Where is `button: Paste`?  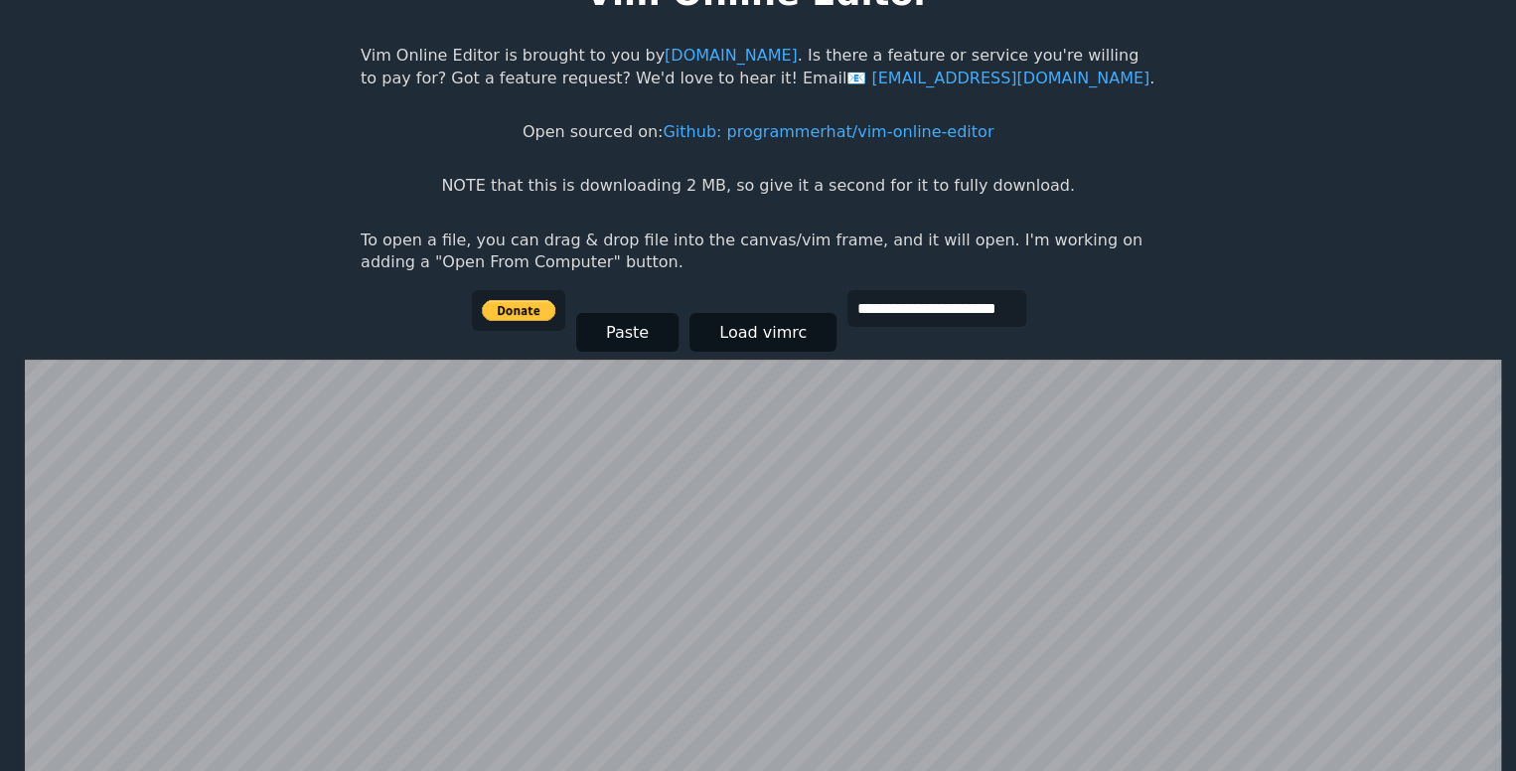 button: Paste is located at coordinates (627, 332).